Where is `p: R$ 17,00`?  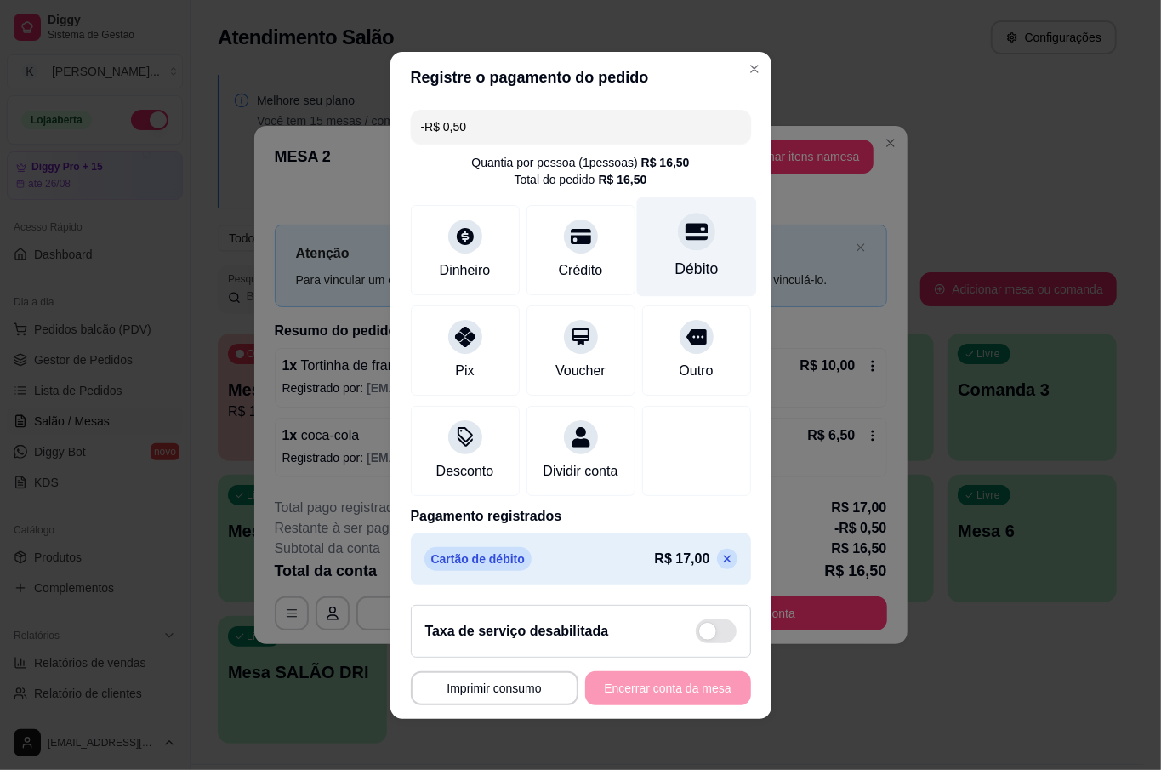
p: R$ 17,00 is located at coordinates (682, 559).